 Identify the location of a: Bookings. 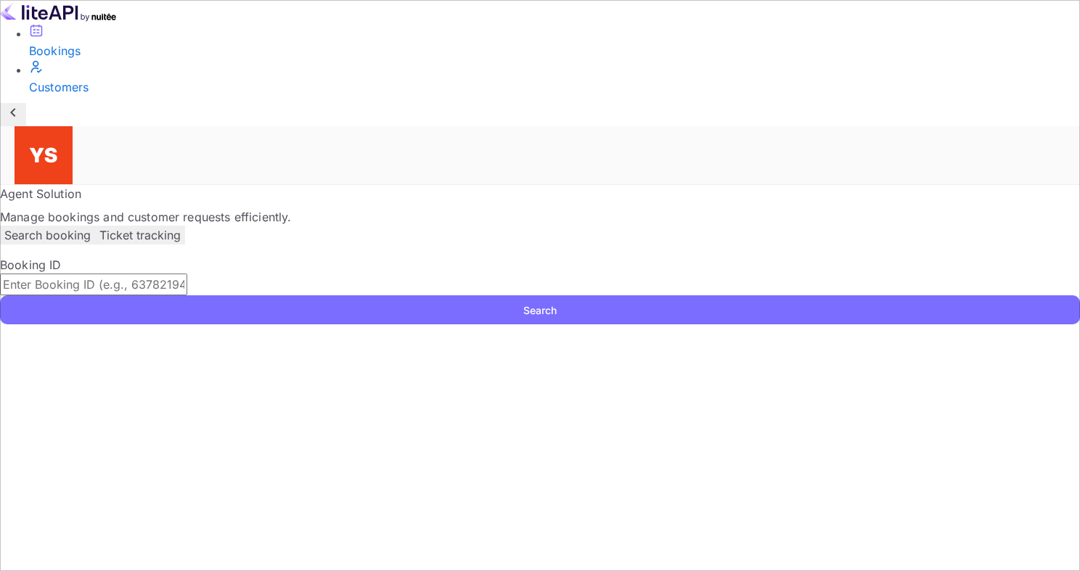
(554, 41).